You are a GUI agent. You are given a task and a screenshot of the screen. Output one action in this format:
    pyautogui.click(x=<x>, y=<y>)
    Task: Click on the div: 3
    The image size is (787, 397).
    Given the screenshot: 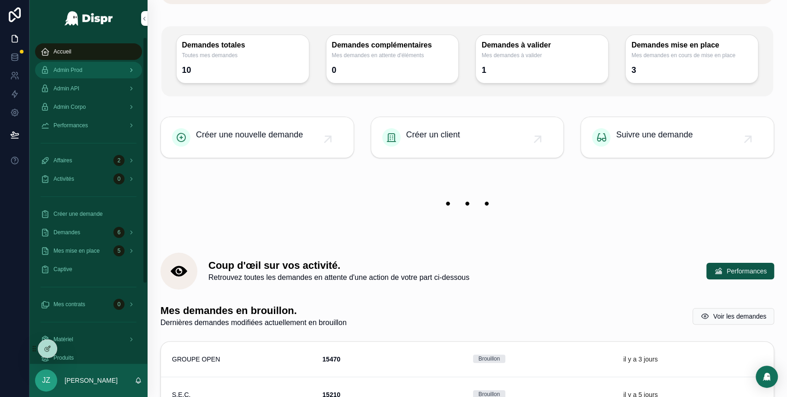 What is the action you would take?
    pyautogui.click(x=633, y=70)
    